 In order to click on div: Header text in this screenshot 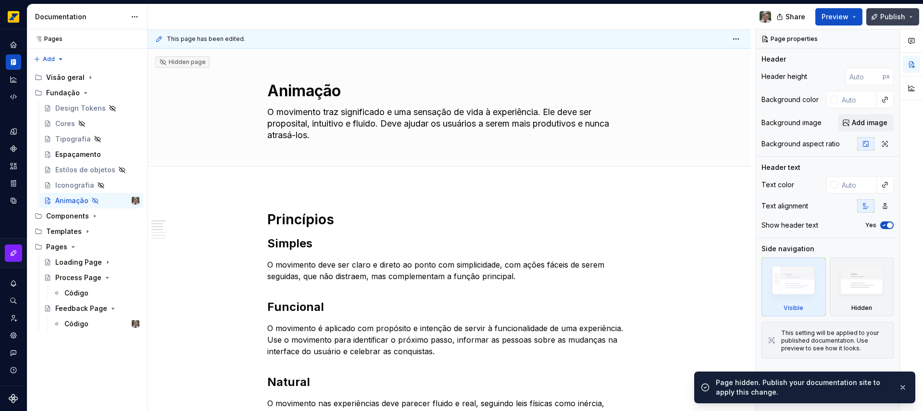, I will do `click(781, 167)`.